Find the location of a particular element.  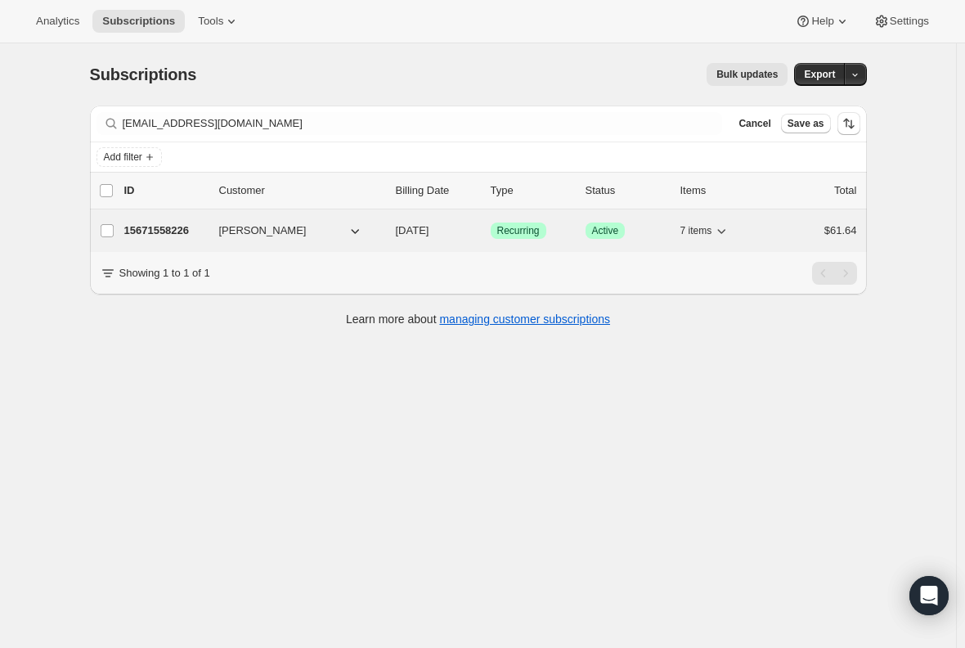

p: Status is located at coordinates (626, 191).